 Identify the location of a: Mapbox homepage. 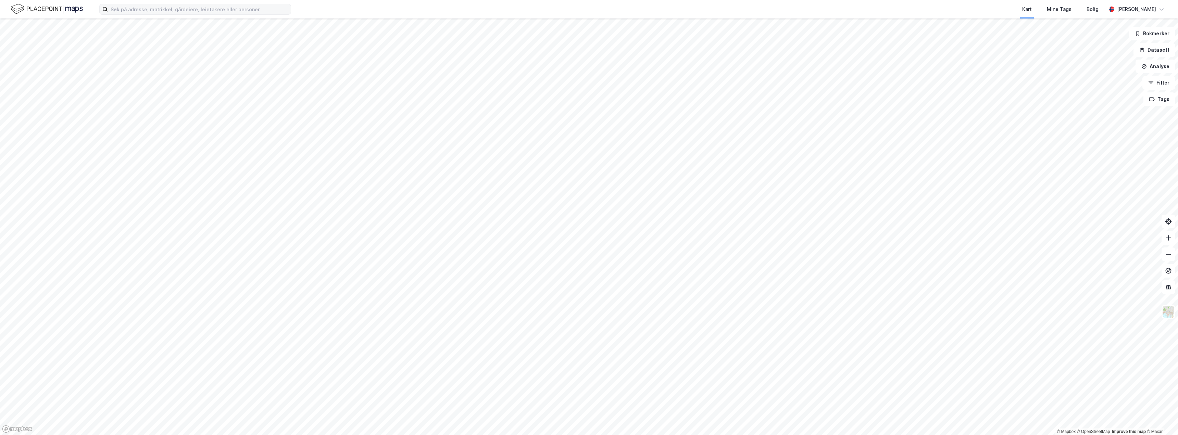
(17, 429).